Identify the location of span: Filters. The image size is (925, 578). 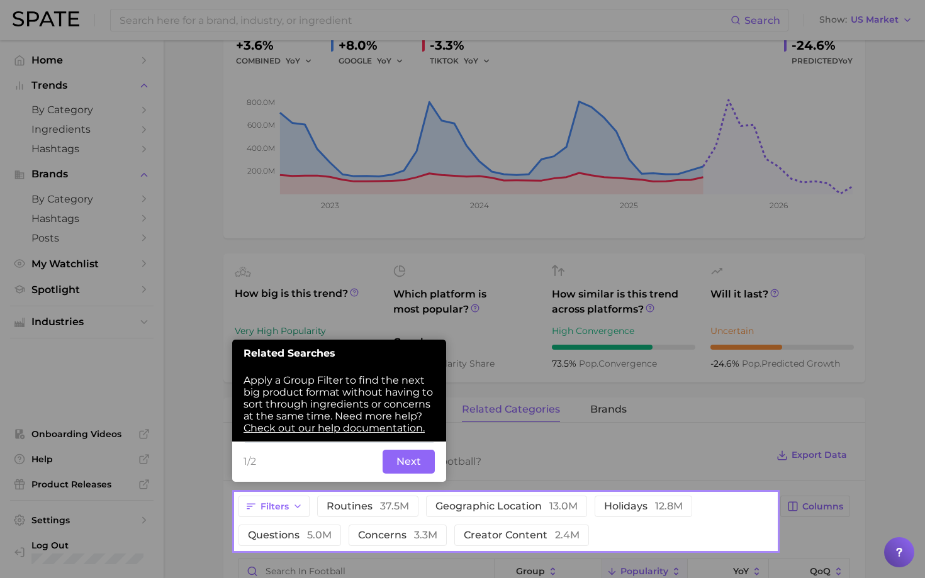
(274, 506).